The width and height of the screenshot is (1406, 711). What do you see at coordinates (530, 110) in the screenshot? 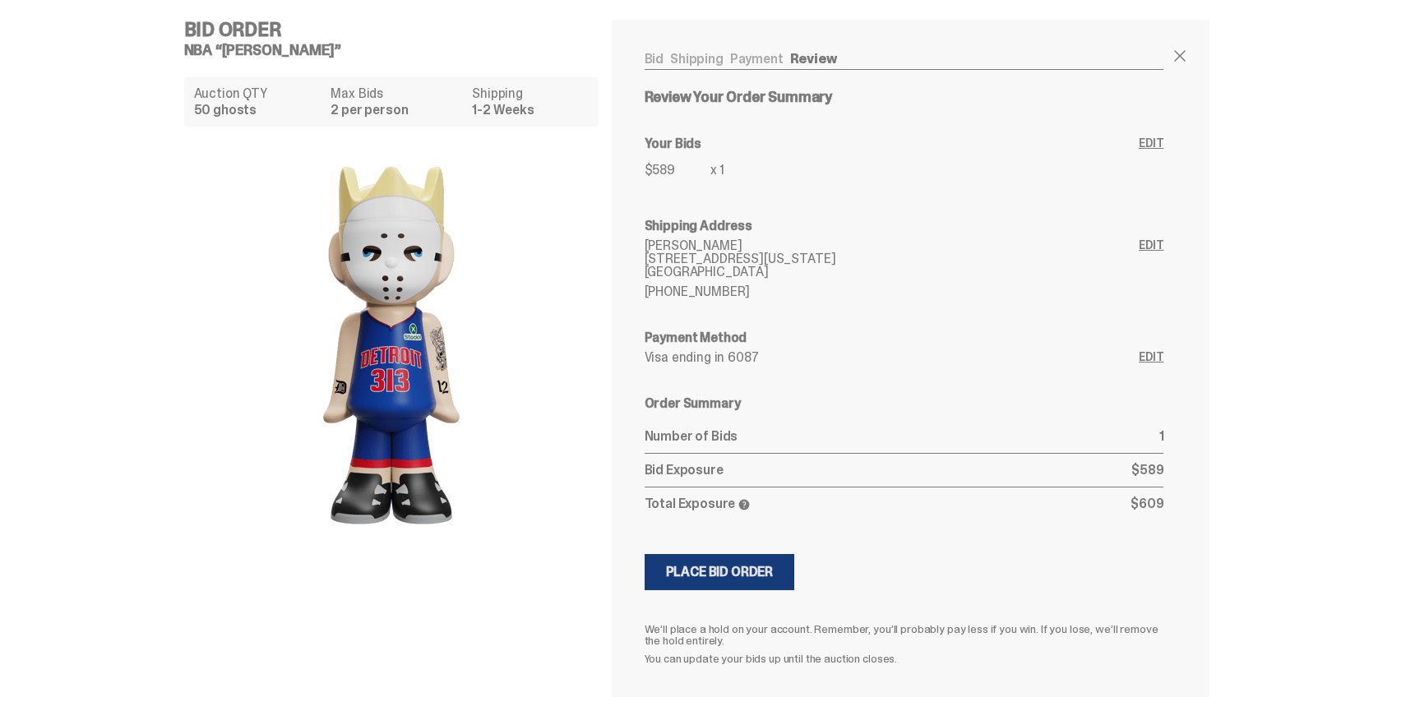
I see `dd: 1-2 Weeks` at bounding box center [530, 110].